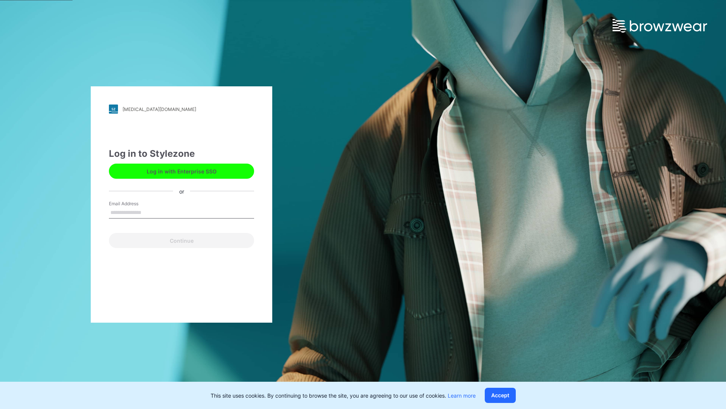 The image size is (726, 409). I want to click on a: Learn more, so click(462, 395).